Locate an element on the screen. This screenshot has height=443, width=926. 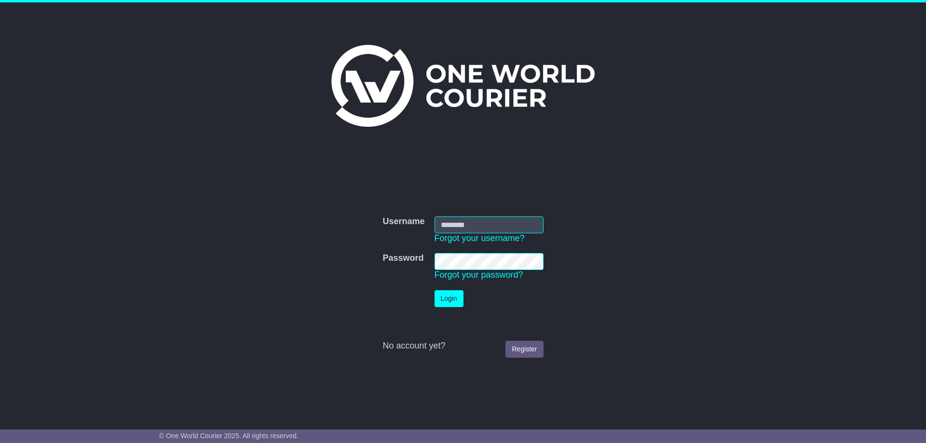
button: Login is located at coordinates (449, 299).